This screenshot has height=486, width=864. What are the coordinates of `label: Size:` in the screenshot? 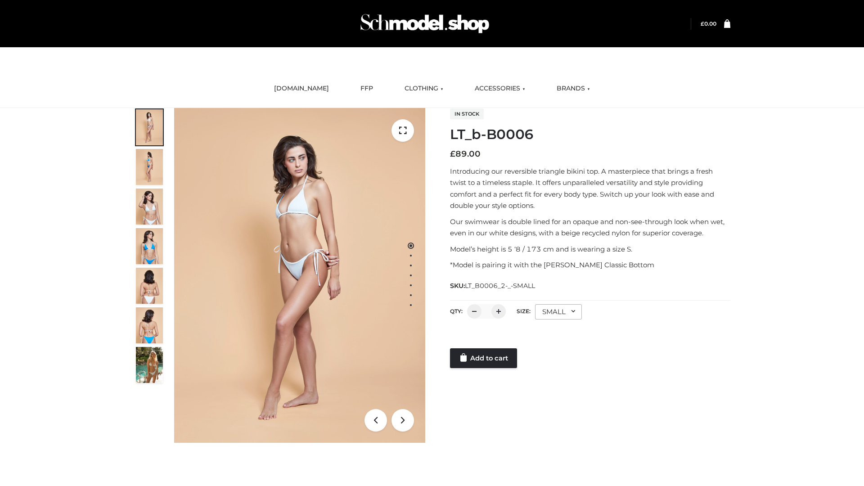 It's located at (523, 311).